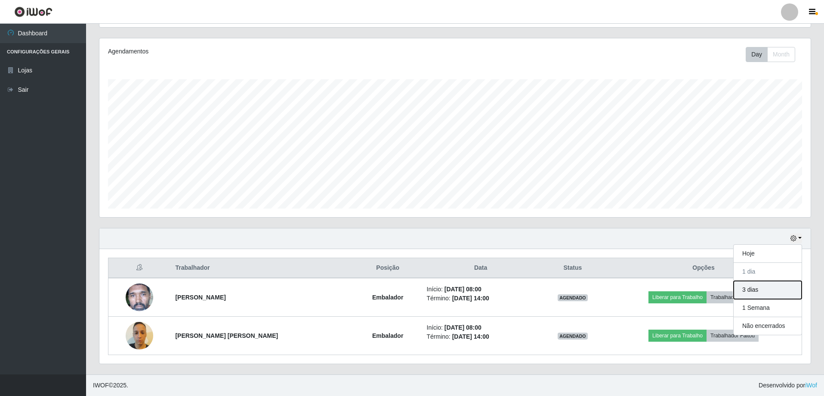 The image size is (824, 396). I want to click on th: Status, so click(573, 268).